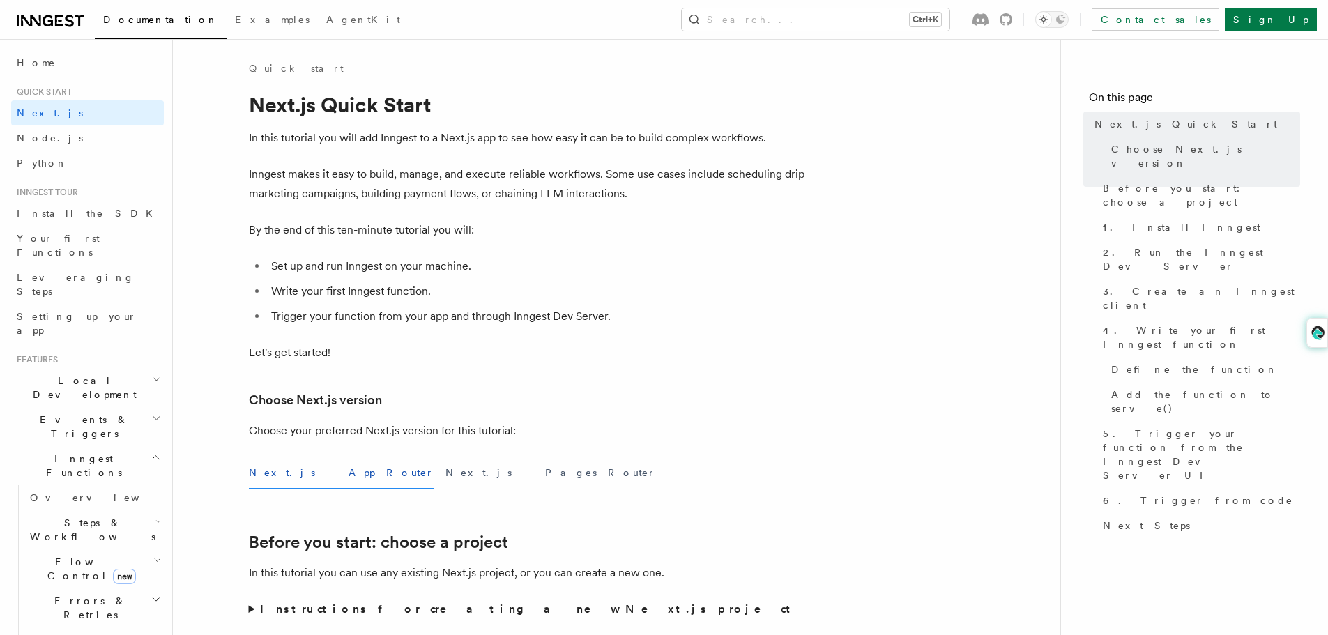 The height and width of the screenshot is (635, 1328). Describe the element at coordinates (160, 22) in the screenshot. I see `a: Documentation` at that location.